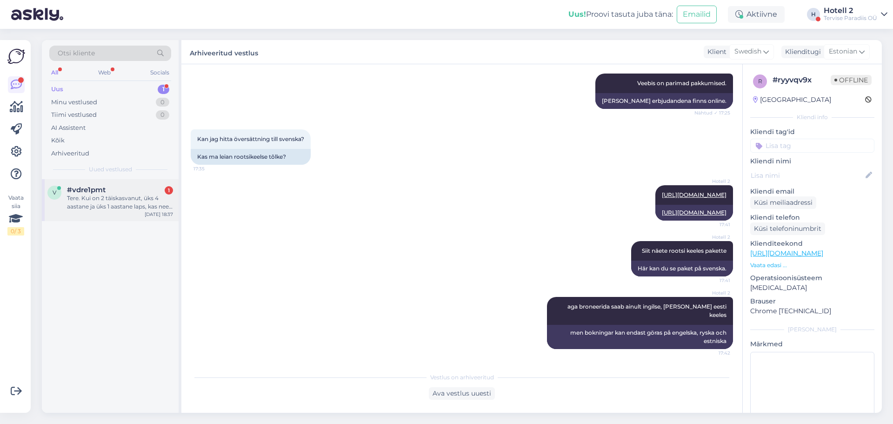 The height and width of the screenshot is (424, 893). Describe the element at coordinates (756, 14) in the screenshot. I see `div: Aktiivne` at that location.